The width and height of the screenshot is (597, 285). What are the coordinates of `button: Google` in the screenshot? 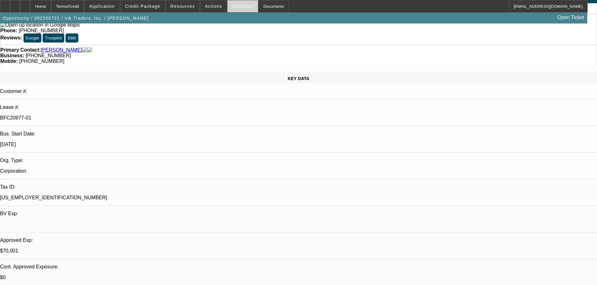 It's located at (32, 38).